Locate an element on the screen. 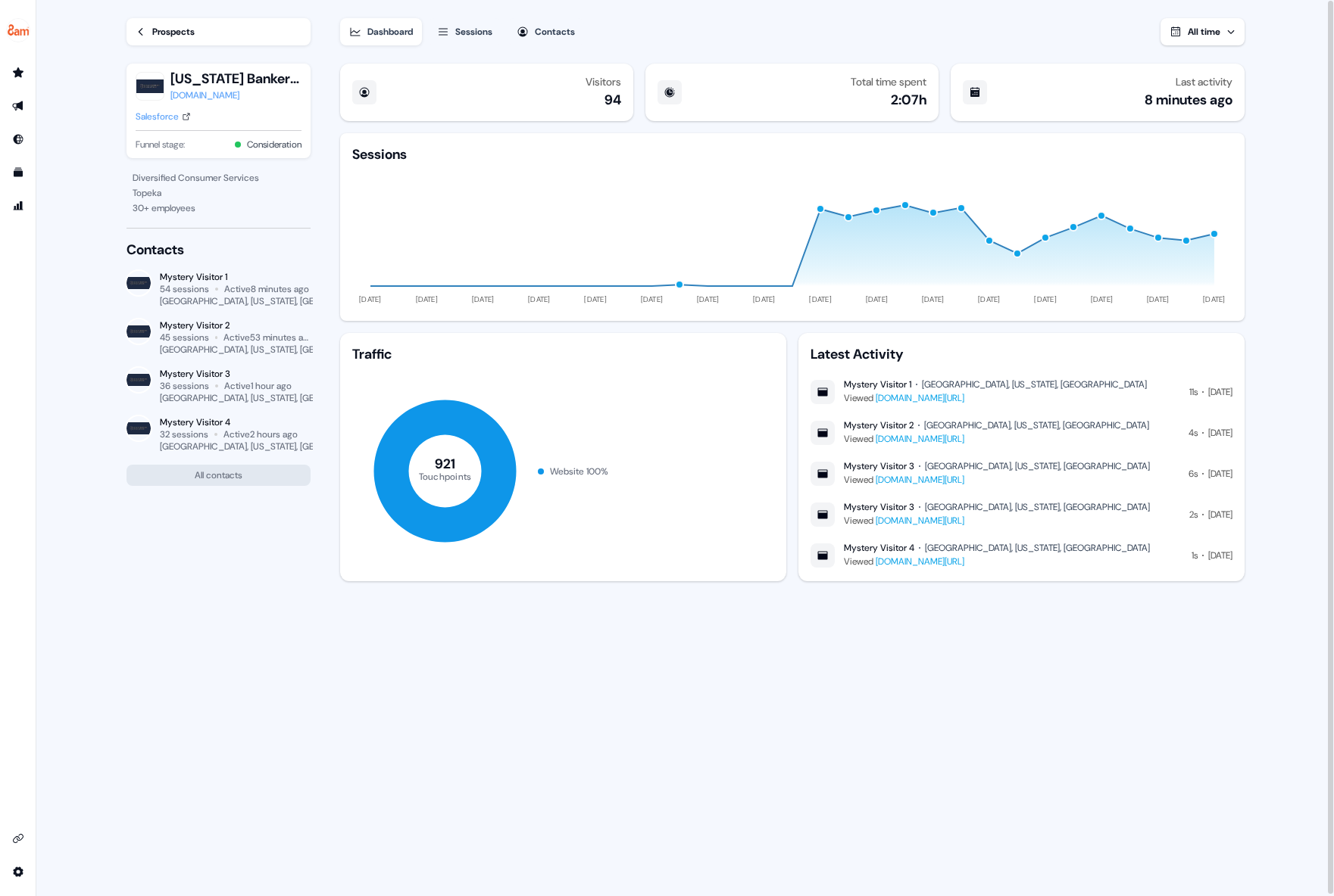 This screenshot has height=896, width=1334. a: Go to Inbound is located at coordinates (18, 139).